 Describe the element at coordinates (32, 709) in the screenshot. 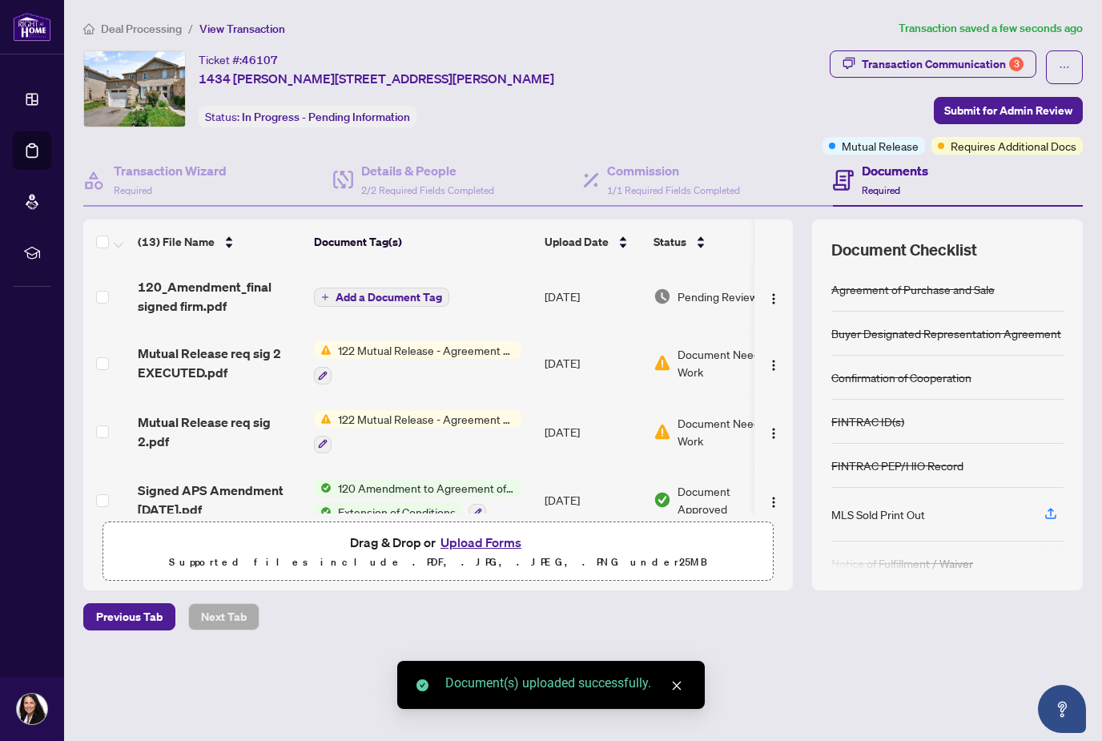

I see `img: Profile Icon` at that location.